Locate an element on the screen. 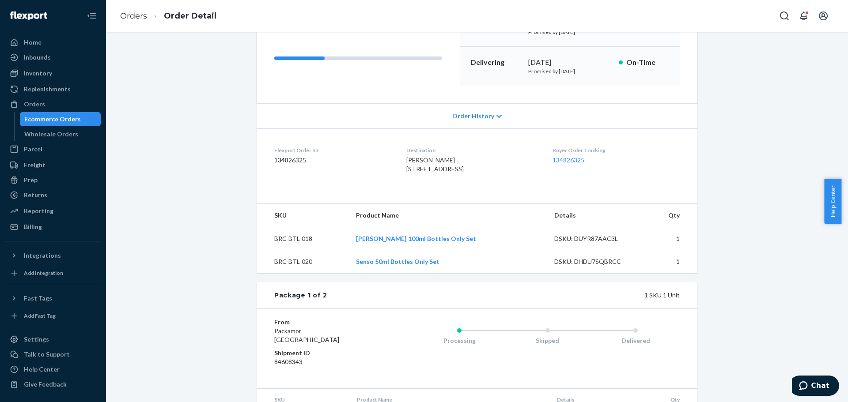 This screenshot has width=848, height=402. div: Reporting is located at coordinates (38, 211).